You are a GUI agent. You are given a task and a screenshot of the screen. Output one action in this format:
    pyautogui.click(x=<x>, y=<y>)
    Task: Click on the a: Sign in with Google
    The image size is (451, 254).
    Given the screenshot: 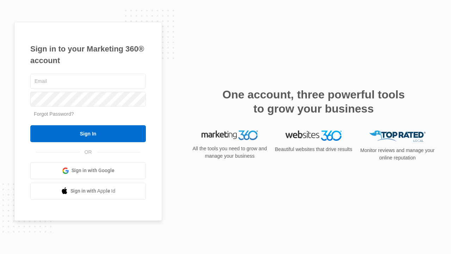 What is the action you would take?
    pyautogui.click(x=88, y=170)
    